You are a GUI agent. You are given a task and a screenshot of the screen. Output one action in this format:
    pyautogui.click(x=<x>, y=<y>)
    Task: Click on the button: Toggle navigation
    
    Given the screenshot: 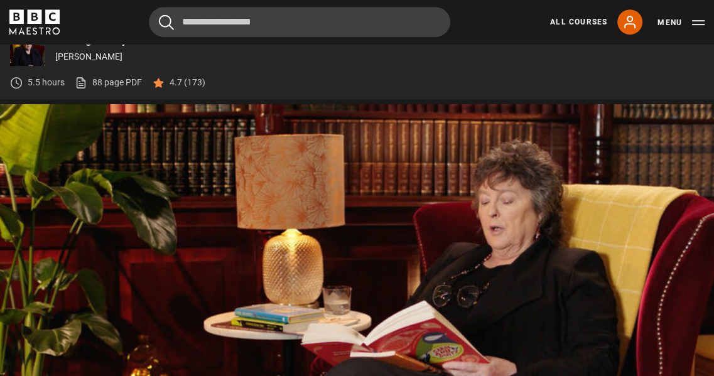 What is the action you would take?
    pyautogui.click(x=681, y=23)
    